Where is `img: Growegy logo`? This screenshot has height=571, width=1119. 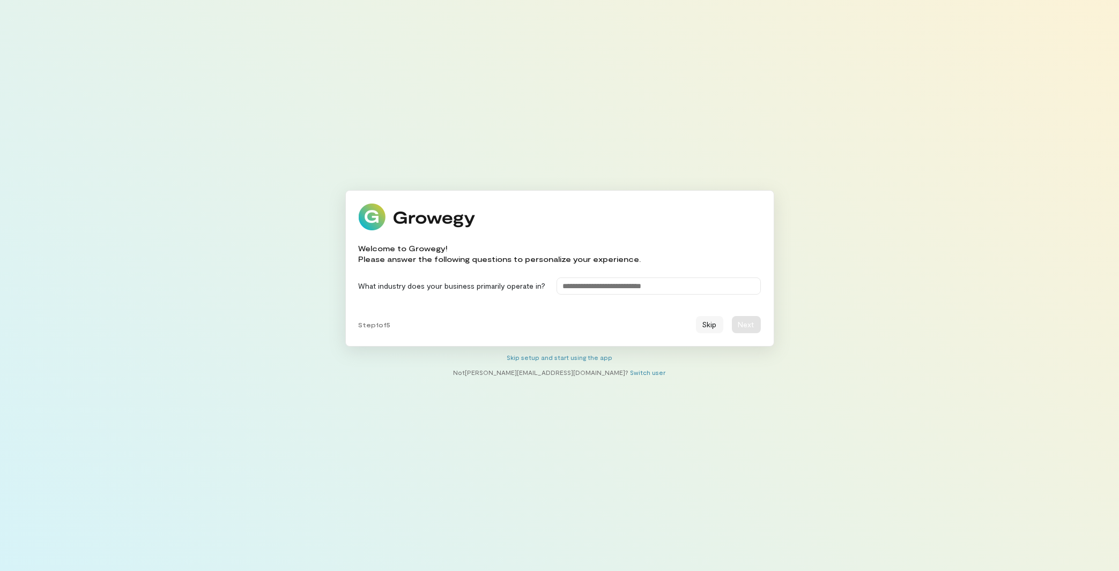
img: Growegy logo is located at coordinates (417, 217).